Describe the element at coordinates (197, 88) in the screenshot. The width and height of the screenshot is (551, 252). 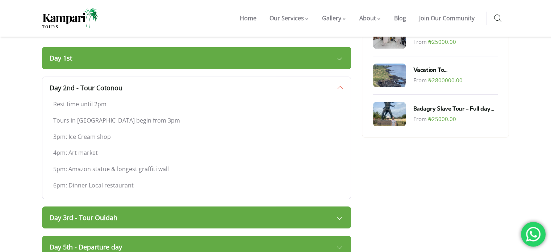
I see `a: Day 2nd - Tour Cotonou` at that location.